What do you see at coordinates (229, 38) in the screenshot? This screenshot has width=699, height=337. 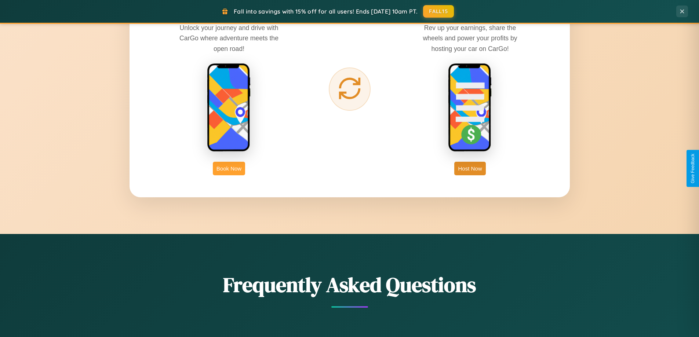 I see `p: Unlock your journey and drive with CarGo where adventure meets the open road!` at bounding box center [229, 38].